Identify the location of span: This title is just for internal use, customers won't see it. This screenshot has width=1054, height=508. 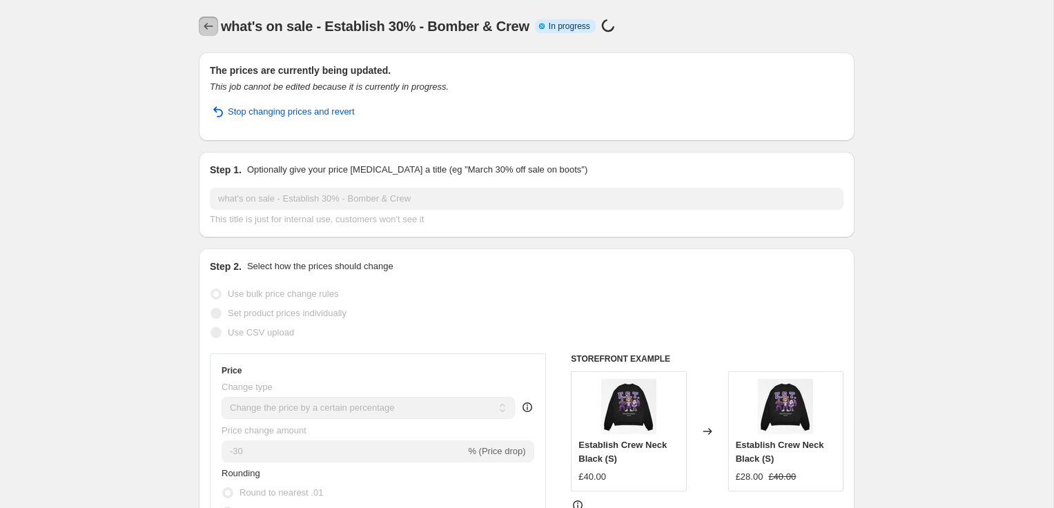
(317, 219).